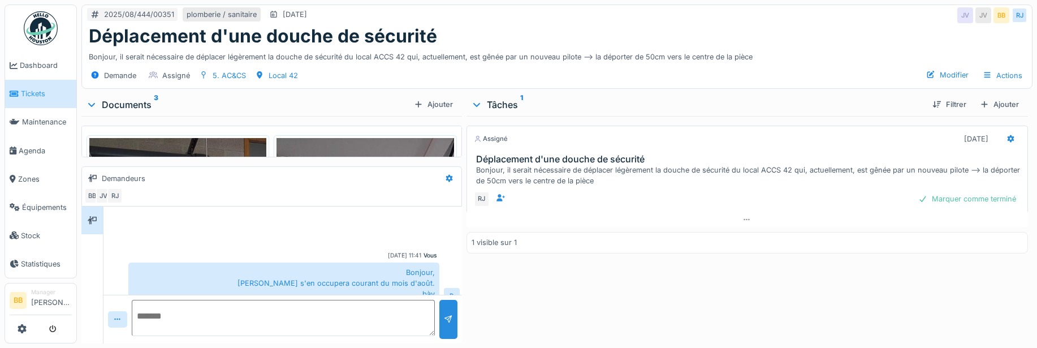 This screenshot has height=348, width=1037. I want to click on a: Stock, so click(41, 235).